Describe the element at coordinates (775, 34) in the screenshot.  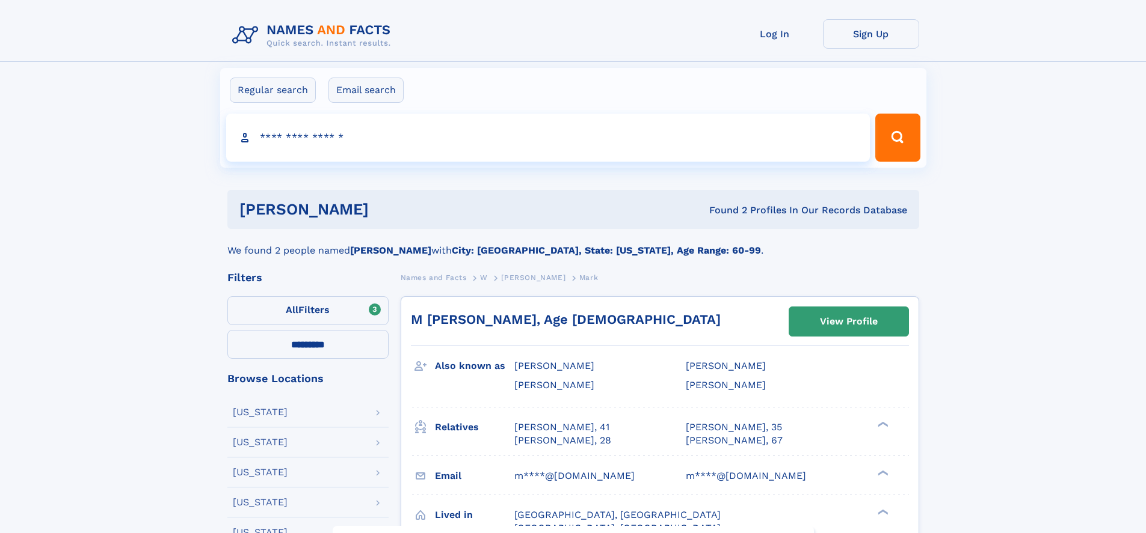
I see `a: Log In` at that location.